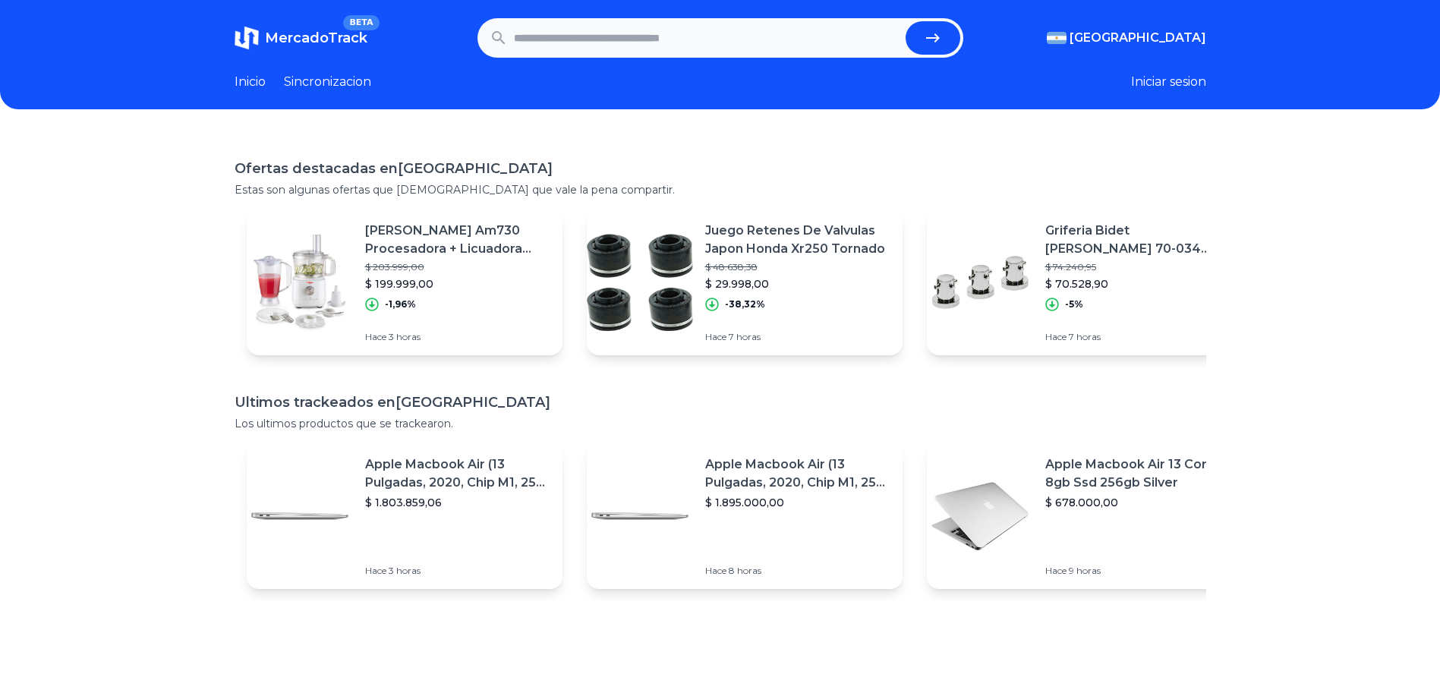 The image size is (1440, 690). I want to click on p: $ 1.895.000,00, so click(798, 503).